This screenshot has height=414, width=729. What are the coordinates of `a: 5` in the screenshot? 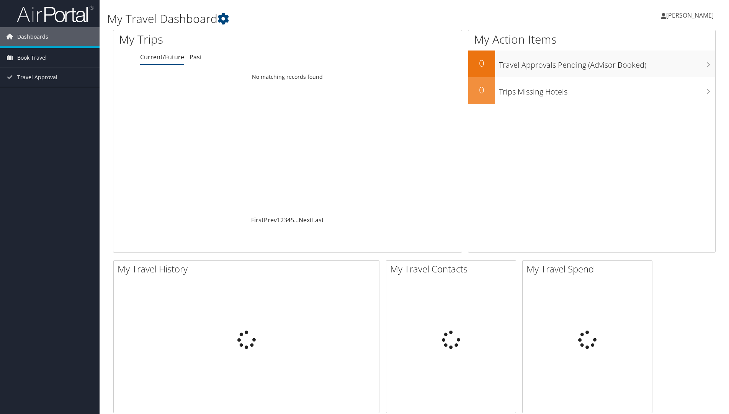 It's located at (292, 220).